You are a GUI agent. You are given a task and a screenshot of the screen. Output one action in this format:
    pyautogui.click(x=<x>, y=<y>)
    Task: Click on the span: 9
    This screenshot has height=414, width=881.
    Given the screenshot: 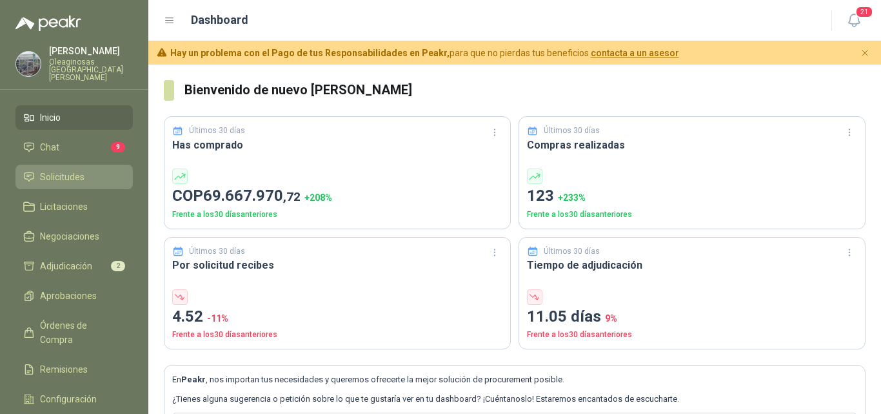 What is the action you would take?
    pyautogui.click(x=118, y=147)
    